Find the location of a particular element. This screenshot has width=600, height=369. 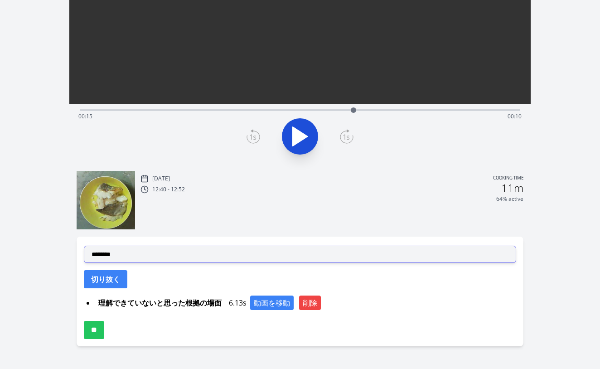

button: 削除 is located at coordinates (310, 302).